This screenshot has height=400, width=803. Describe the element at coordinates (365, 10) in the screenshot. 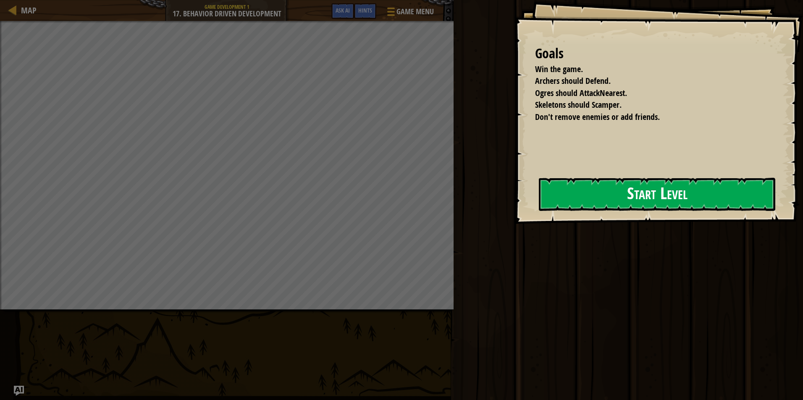

I see `span: Hints` at that location.